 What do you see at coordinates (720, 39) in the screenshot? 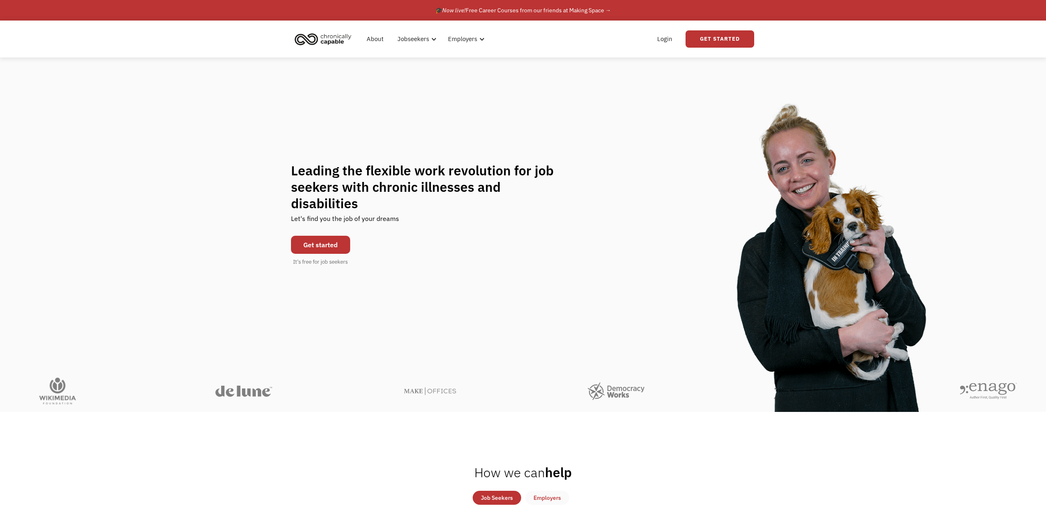
I see `a: Get Started` at bounding box center [720, 39].